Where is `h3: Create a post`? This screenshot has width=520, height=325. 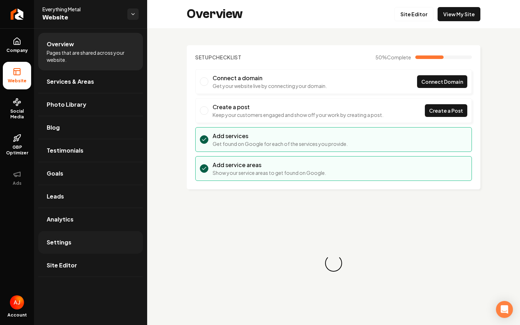
h3: Create a post is located at coordinates (298, 107).